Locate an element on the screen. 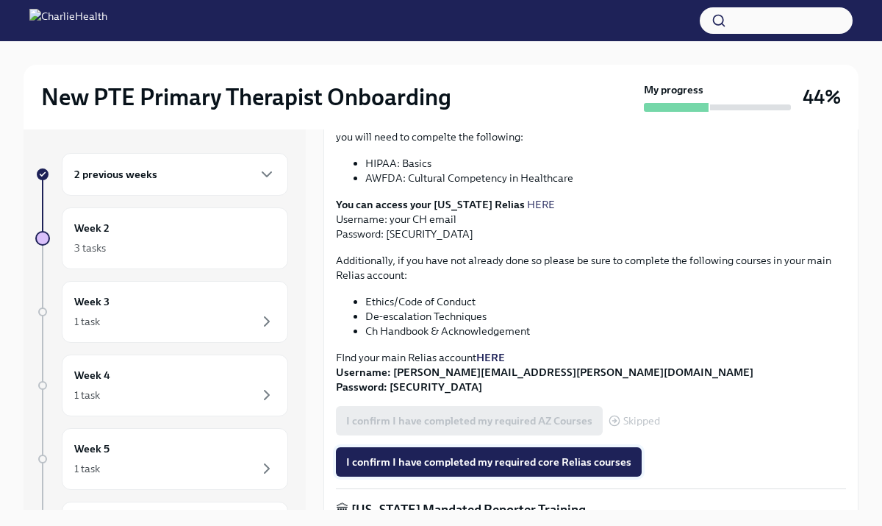  h3: 44% is located at coordinates (822, 97).